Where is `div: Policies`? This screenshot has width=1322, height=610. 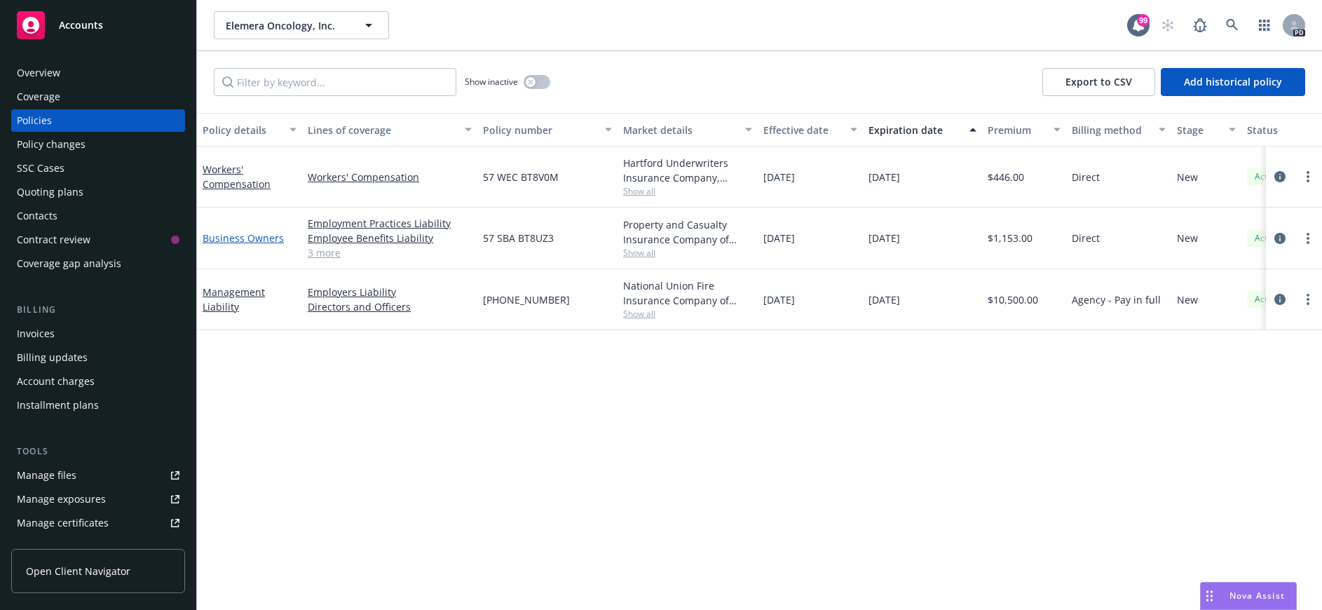
div: Policies is located at coordinates (34, 121).